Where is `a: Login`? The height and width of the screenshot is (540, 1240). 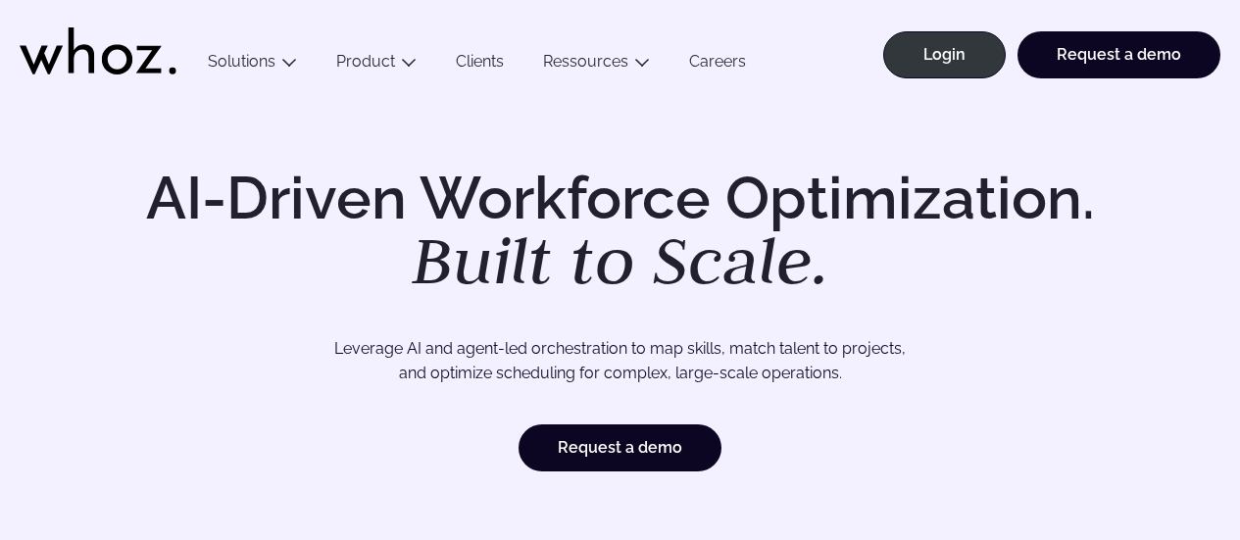
a: Login is located at coordinates (944, 55).